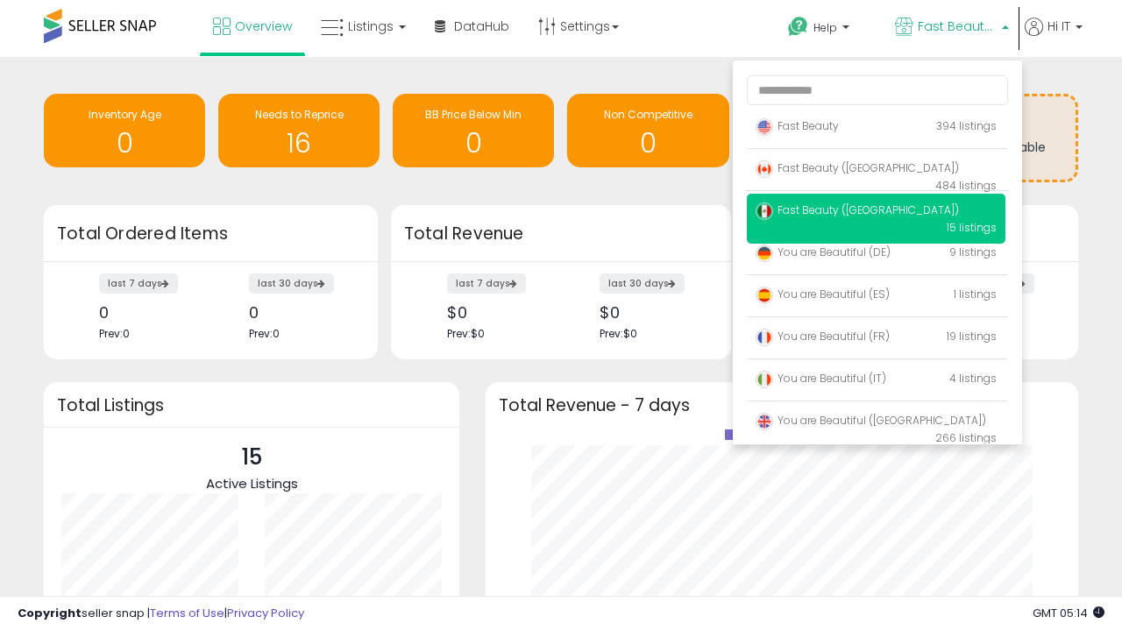  I want to click on span: BB Price Below Min, so click(473, 114).